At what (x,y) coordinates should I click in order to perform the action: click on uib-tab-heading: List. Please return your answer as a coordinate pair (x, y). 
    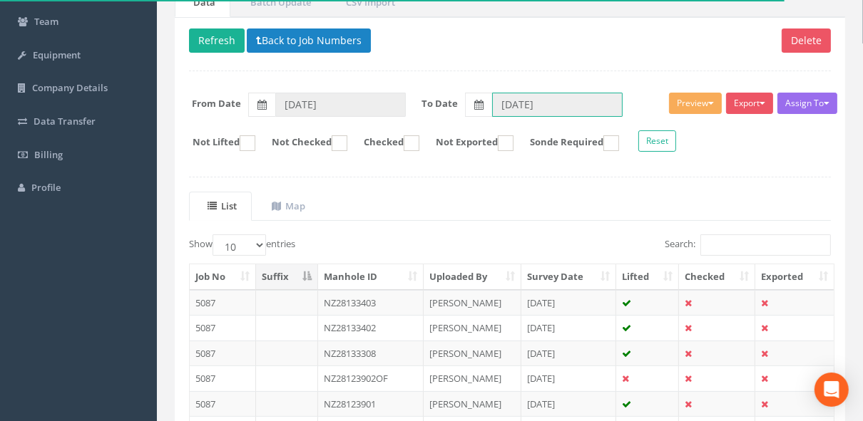
    Looking at the image, I should click on (222, 206).